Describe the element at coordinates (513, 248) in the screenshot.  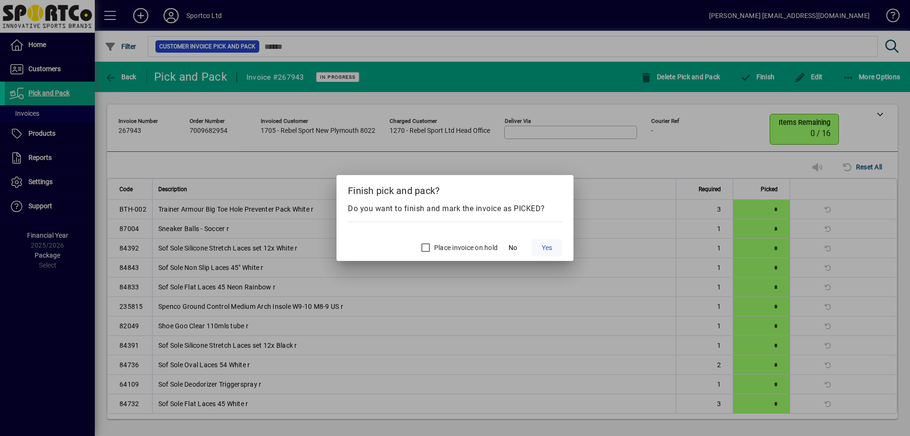
I see `button: No` at that location.